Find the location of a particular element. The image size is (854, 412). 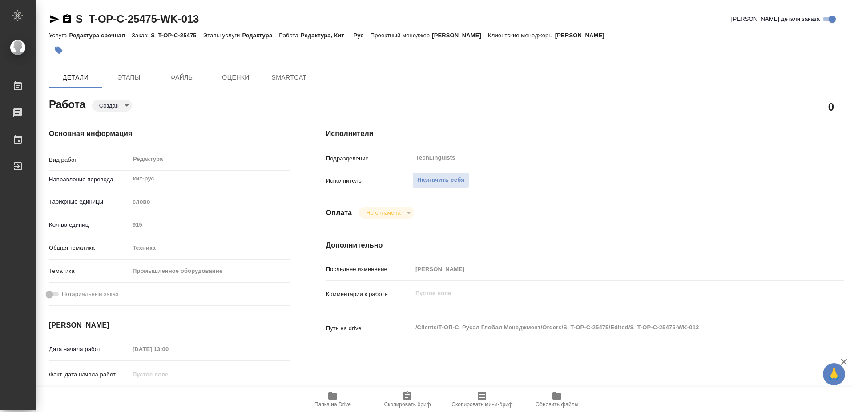

button: Назначить себя is located at coordinates (441, 180).